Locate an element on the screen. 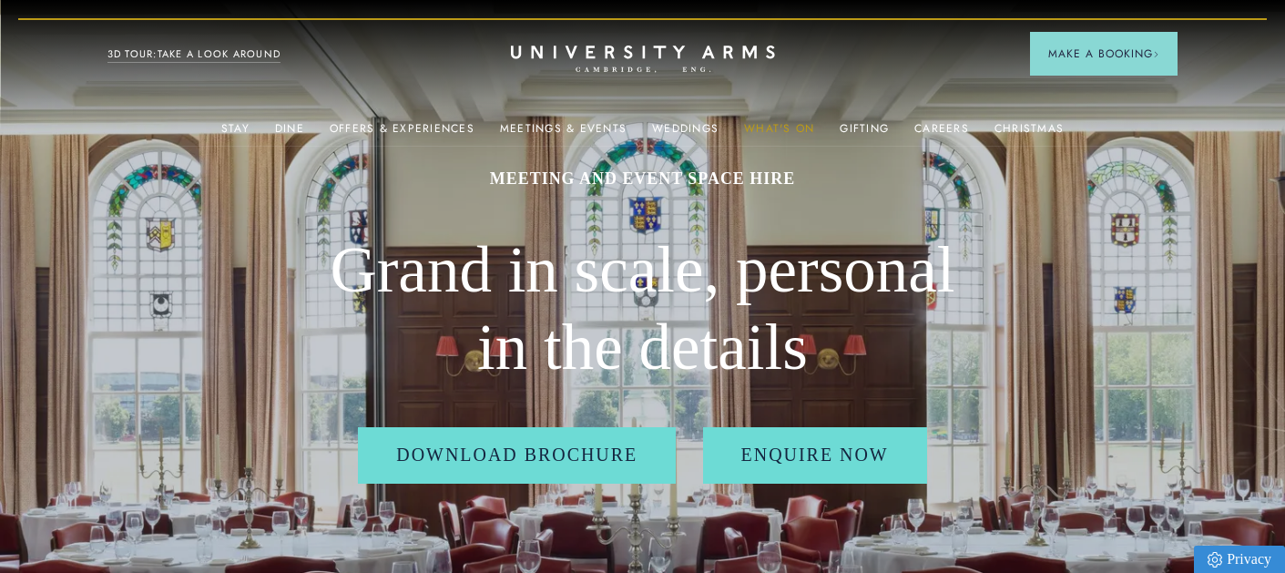 The height and width of the screenshot is (573, 1285). button: Make a BookingArrow icon is located at coordinates (1104, 54).